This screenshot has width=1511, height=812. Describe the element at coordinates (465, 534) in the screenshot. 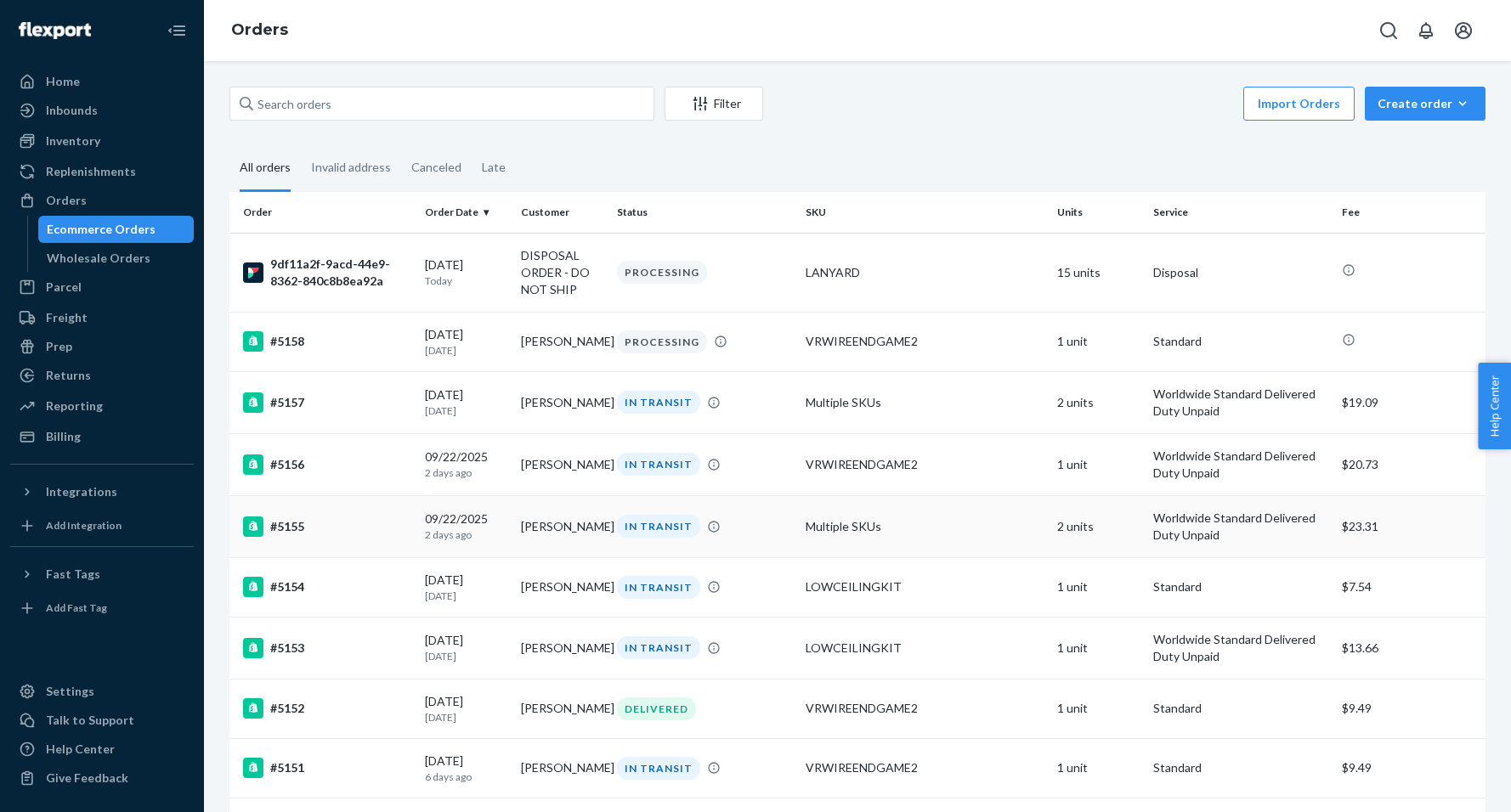

I see `p: 2 days ago` at that location.